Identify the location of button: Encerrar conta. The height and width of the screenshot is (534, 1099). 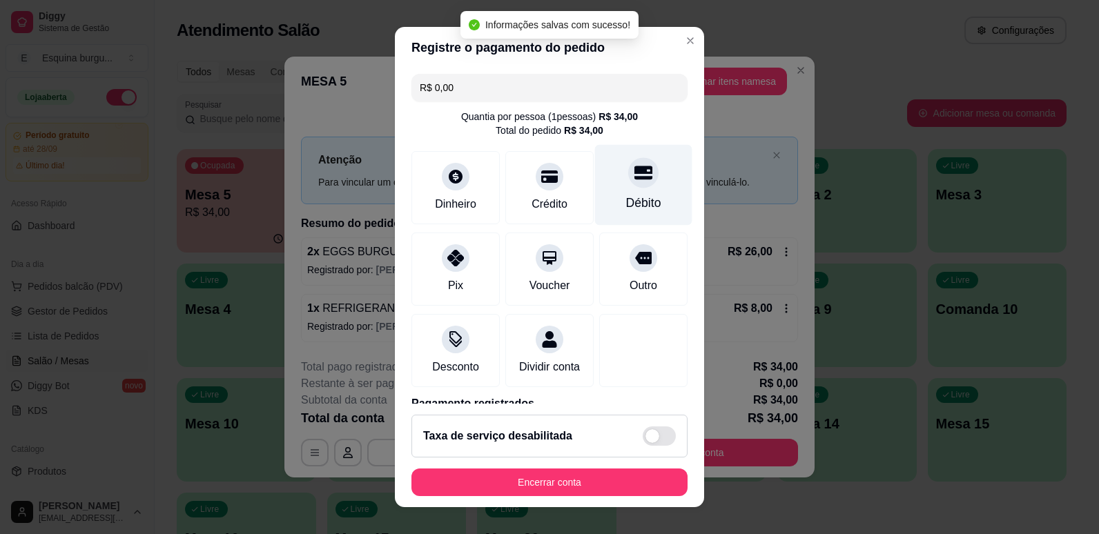
(549, 482).